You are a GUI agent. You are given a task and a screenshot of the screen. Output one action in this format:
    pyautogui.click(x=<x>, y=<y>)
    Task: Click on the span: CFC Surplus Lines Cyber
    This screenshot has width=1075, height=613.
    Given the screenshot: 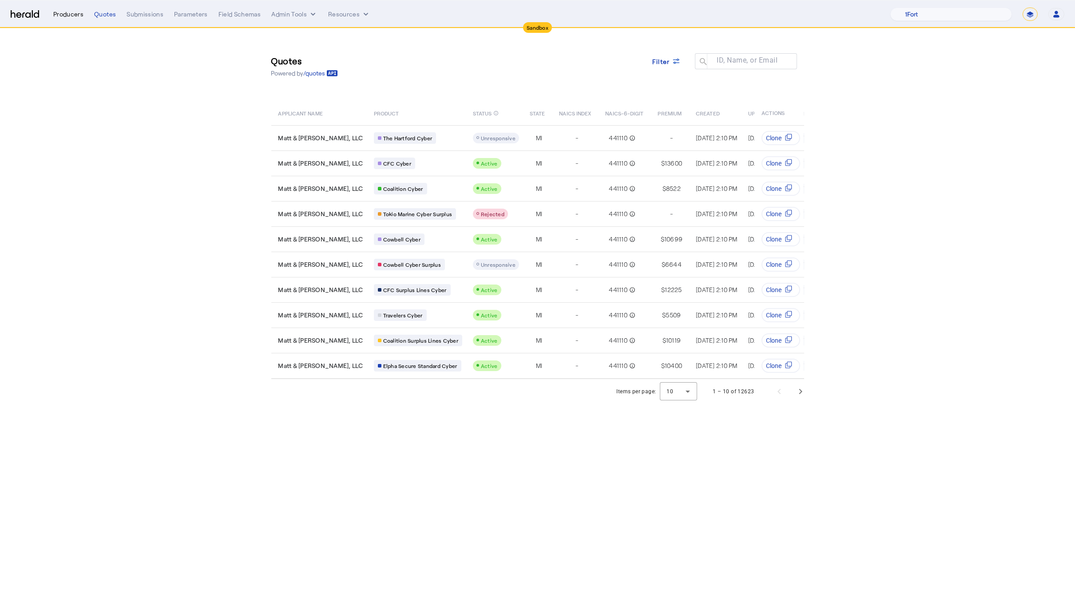 What is the action you would take?
    pyautogui.click(x=415, y=290)
    